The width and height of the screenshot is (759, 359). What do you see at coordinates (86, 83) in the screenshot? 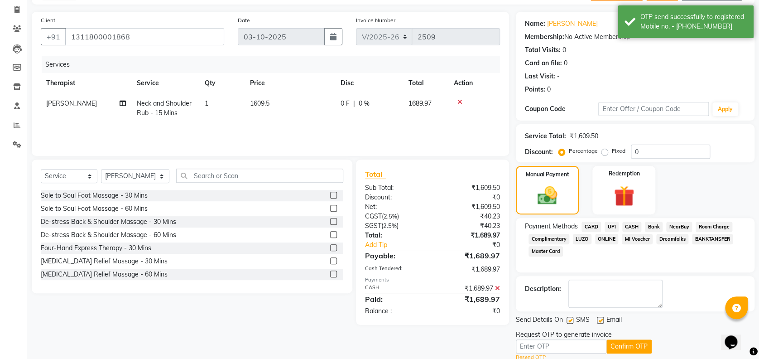
I see `th: Therapist` at bounding box center [86, 83].